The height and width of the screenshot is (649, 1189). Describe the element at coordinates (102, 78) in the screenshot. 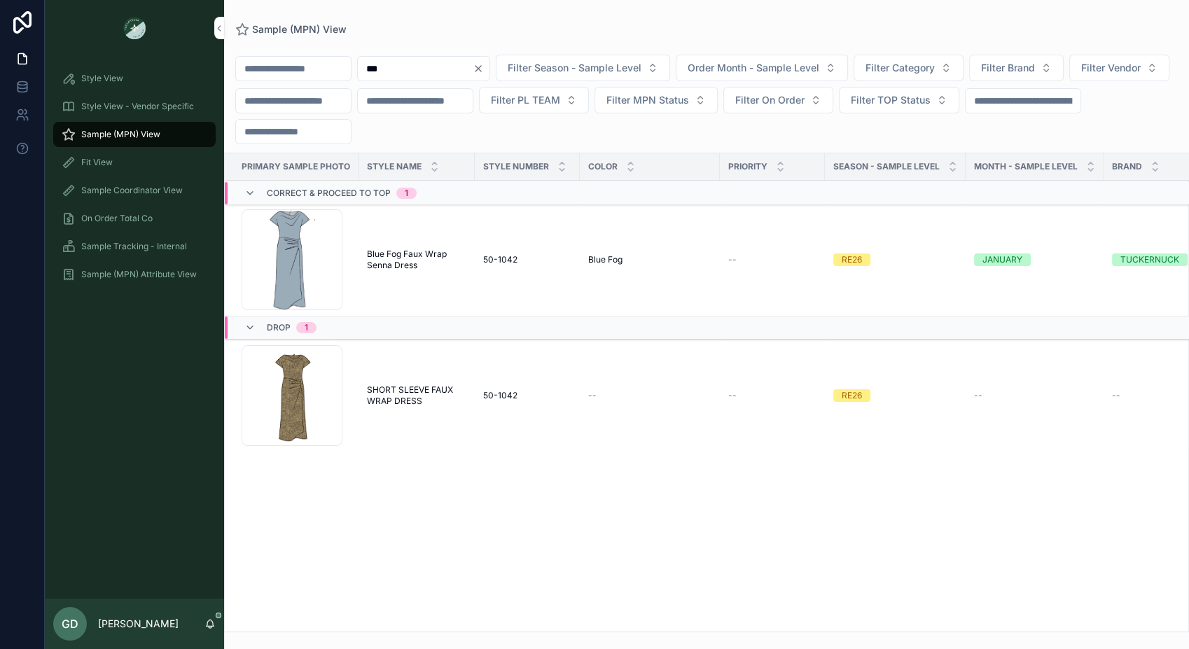

I see `span: Style View` at that location.